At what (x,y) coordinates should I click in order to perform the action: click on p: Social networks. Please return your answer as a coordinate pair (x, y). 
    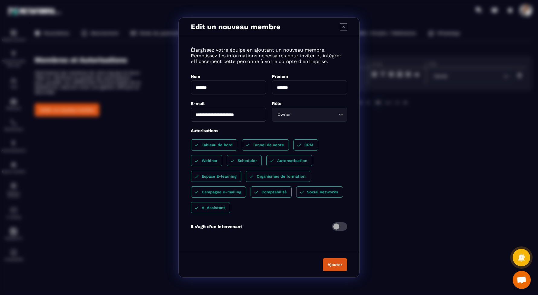
    Looking at the image, I should click on (322, 192).